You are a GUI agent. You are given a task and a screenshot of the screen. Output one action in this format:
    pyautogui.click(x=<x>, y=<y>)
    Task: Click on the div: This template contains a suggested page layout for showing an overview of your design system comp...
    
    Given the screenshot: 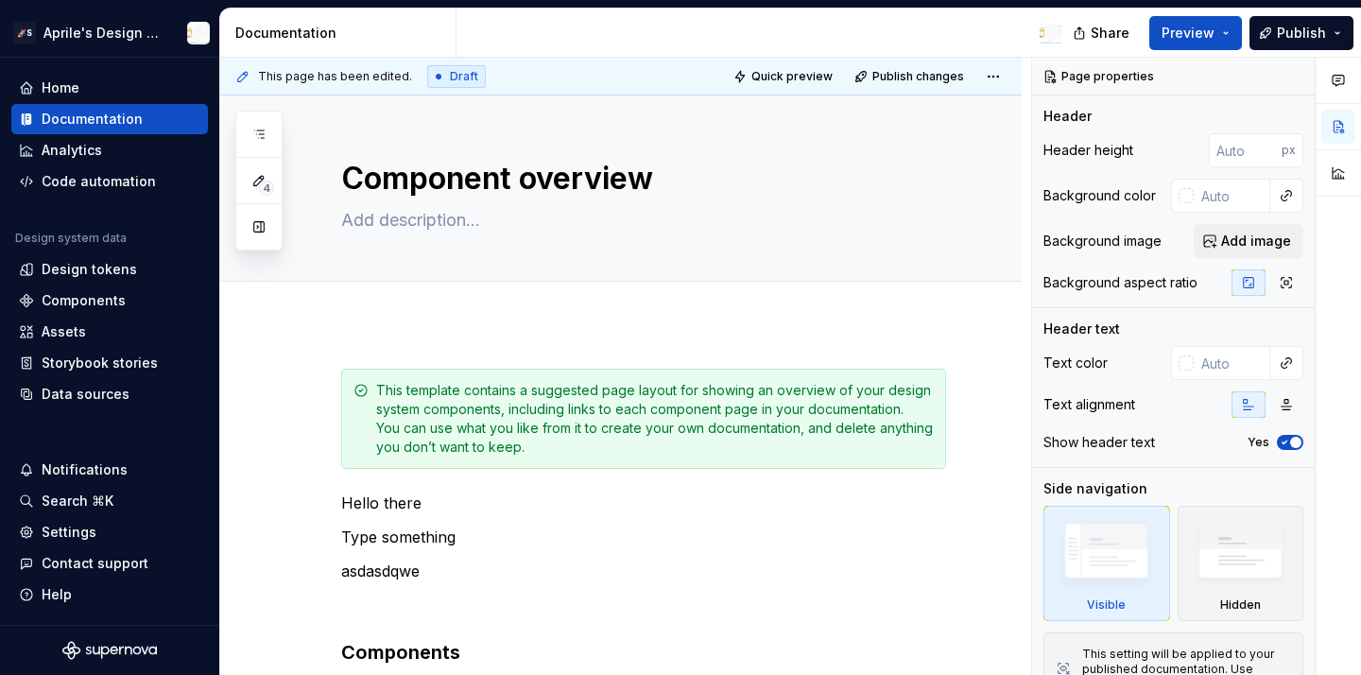 What is the action you would take?
    pyautogui.click(x=655, y=419)
    